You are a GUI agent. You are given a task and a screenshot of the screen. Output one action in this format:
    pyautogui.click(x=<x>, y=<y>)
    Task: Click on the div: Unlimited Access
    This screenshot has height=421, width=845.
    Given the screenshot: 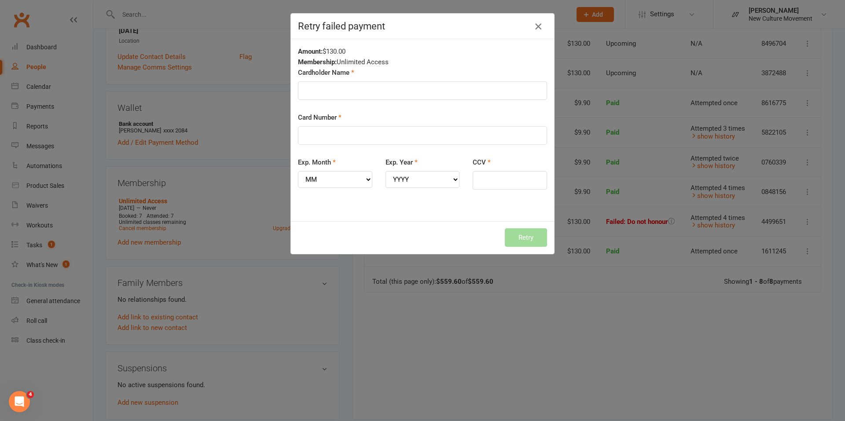 What is the action you would take?
    pyautogui.click(x=422, y=62)
    